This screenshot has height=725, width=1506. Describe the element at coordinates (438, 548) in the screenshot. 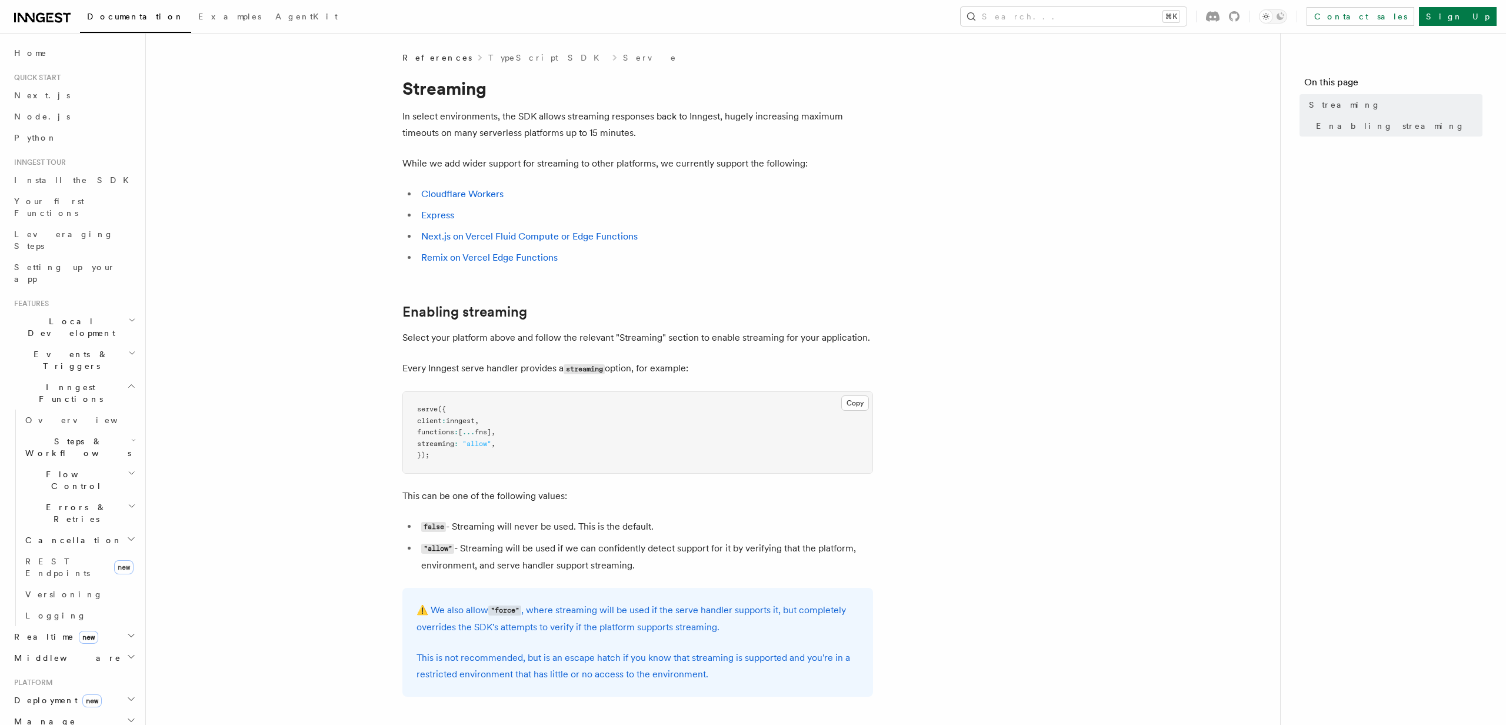

I see `code: "allow"` at that location.